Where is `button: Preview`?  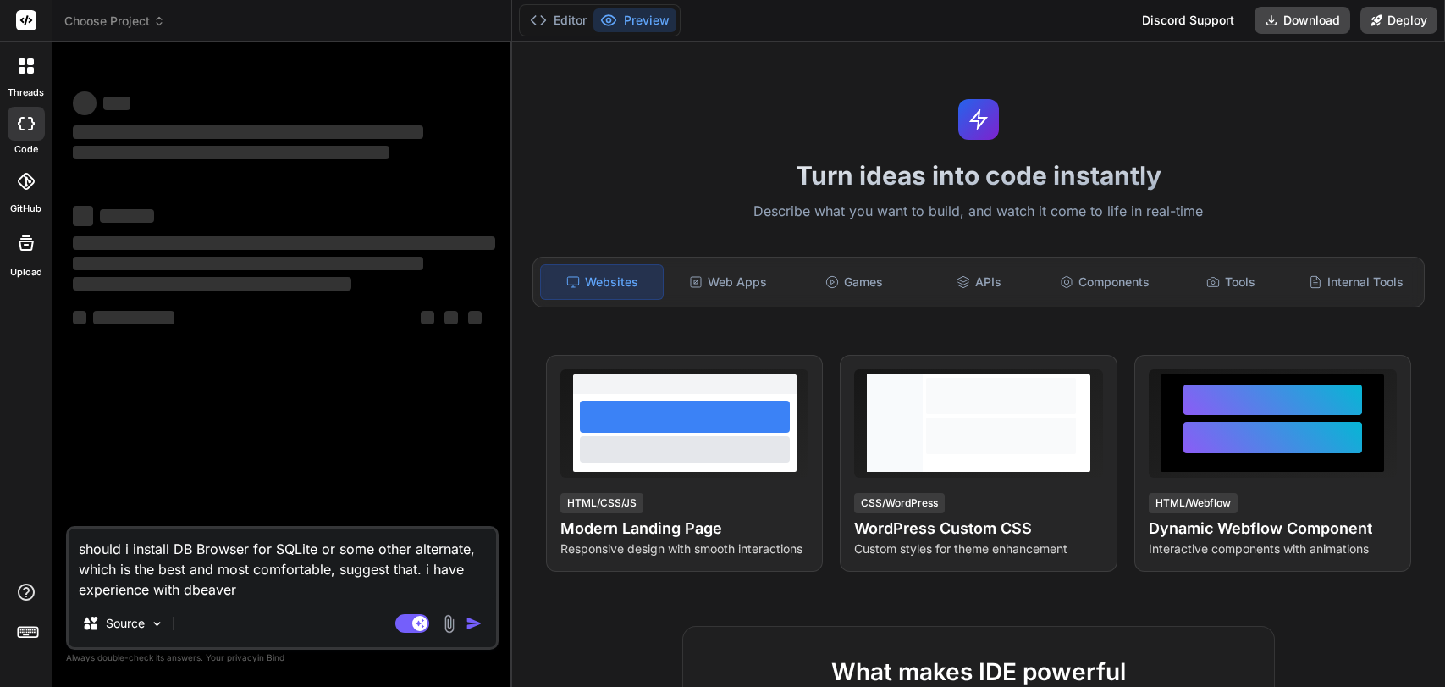 button: Preview is located at coordinates (635, 20).